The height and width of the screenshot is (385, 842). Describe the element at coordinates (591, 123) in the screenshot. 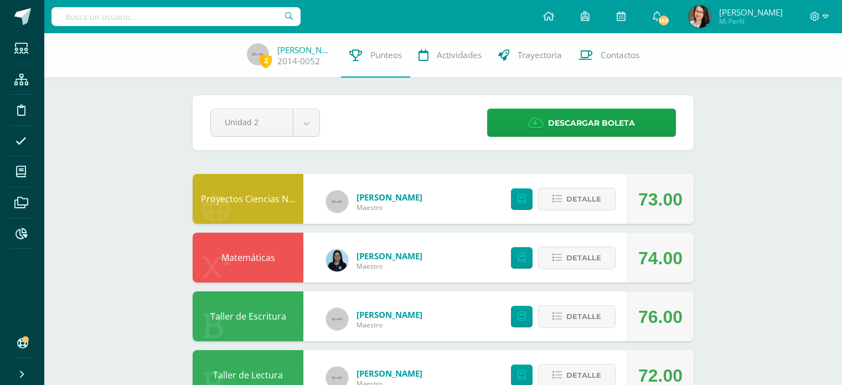

I see `span: Descargar boleta` at that location.